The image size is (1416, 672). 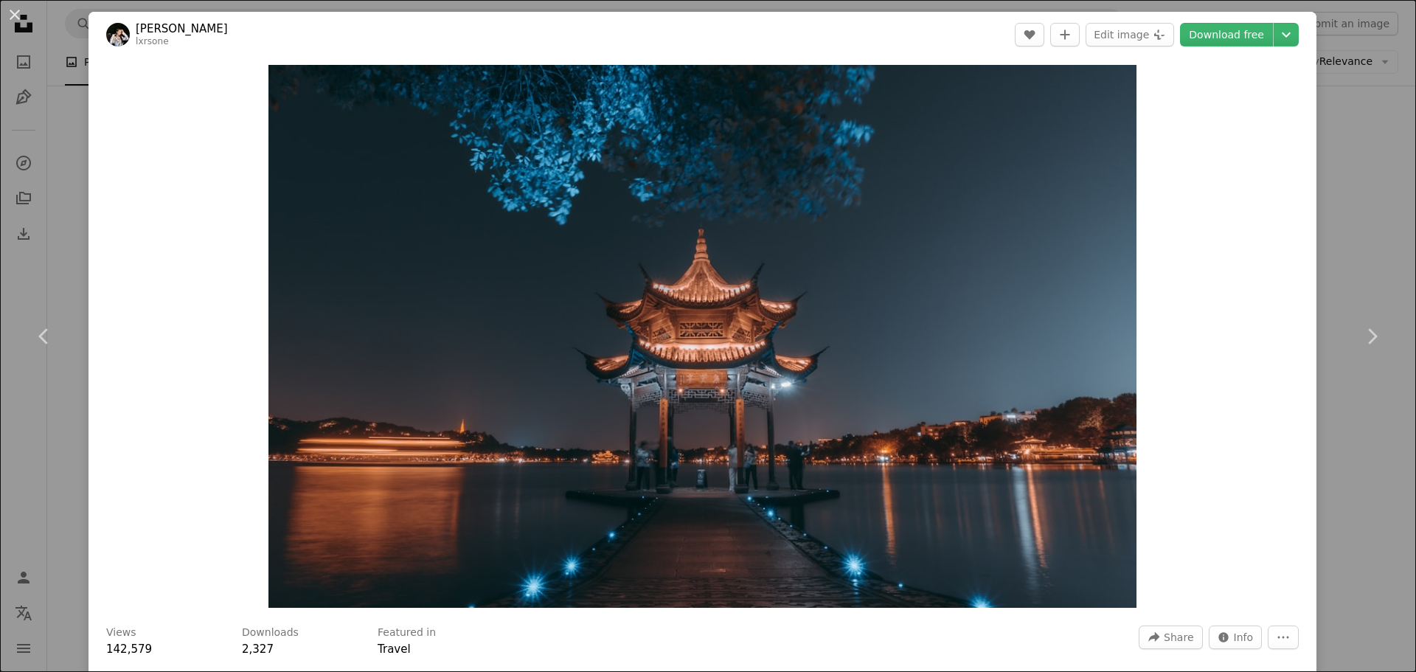 What do you see at coordinates (702, 336) in the screenshot?
I see `img: brown wooden gazebo near body of water during night time` at bounding box center [702, 336].